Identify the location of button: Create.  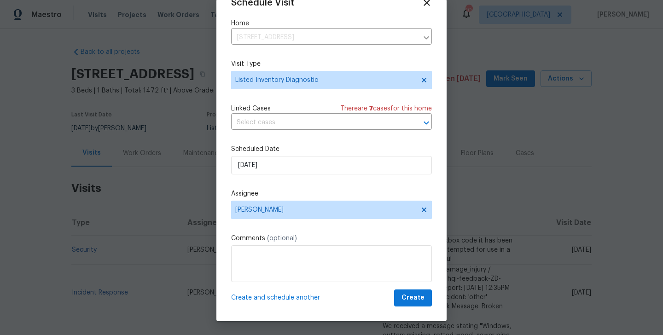
(413, 298).